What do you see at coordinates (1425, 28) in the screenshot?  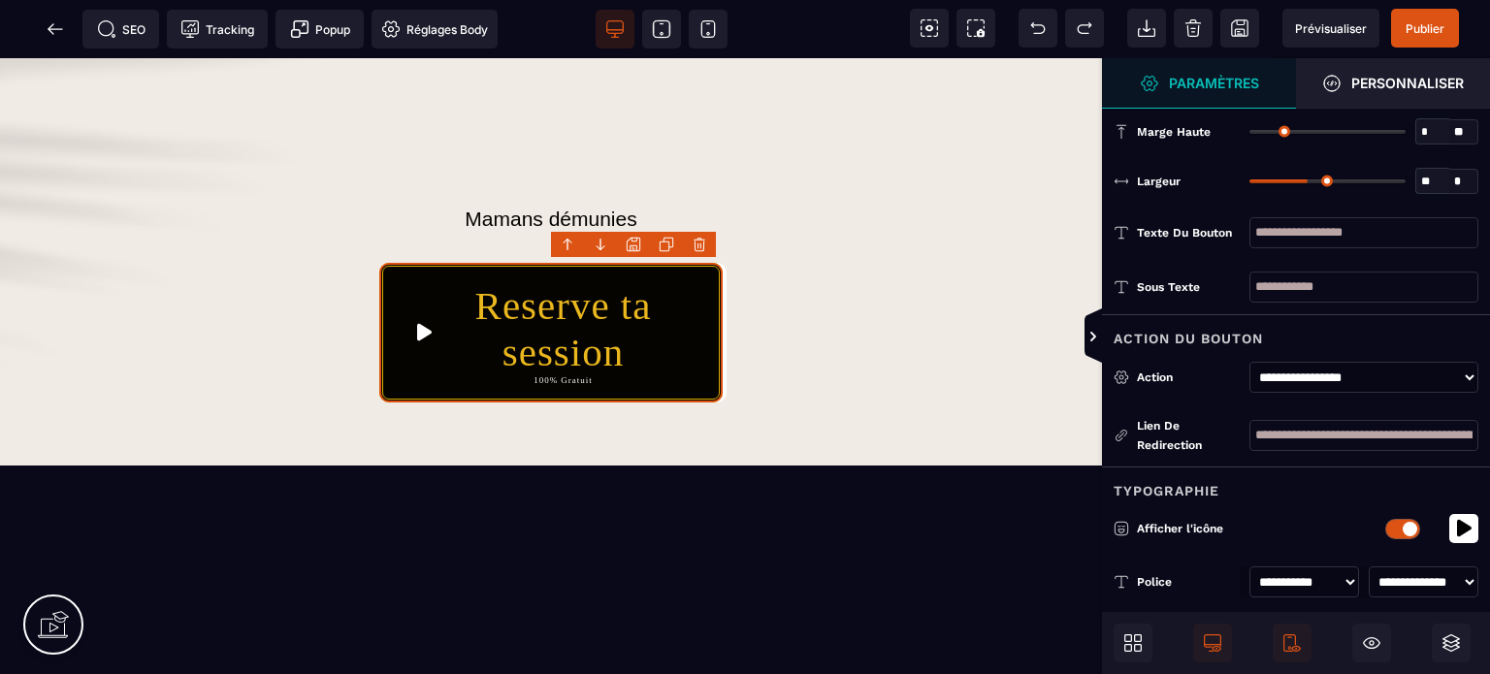 I see `span: Publier` at bounding box center [1425, 28].